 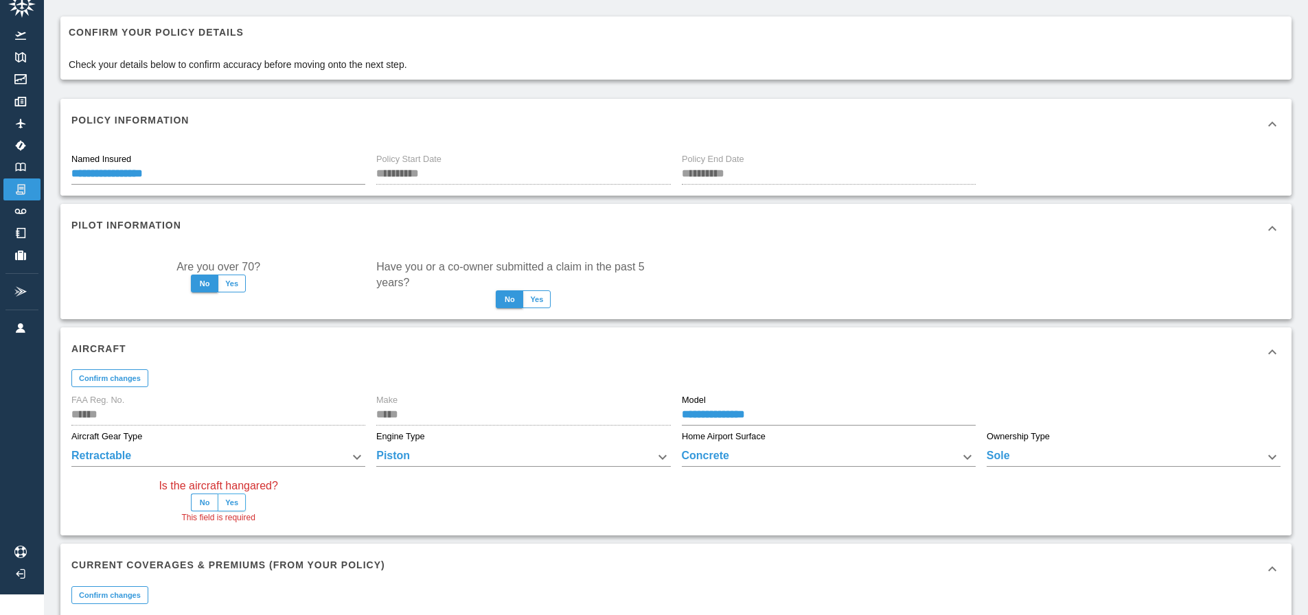 I want to click on label: Are you over 70?, so click(x=218, y=266).